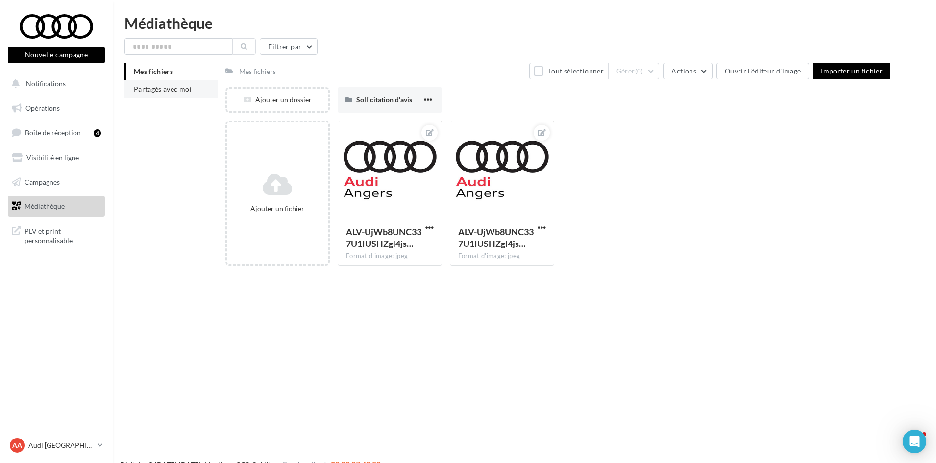 The width and height of the screenshot is (936, 463). I want to click on button: Filtrer par, so click(289, 47).